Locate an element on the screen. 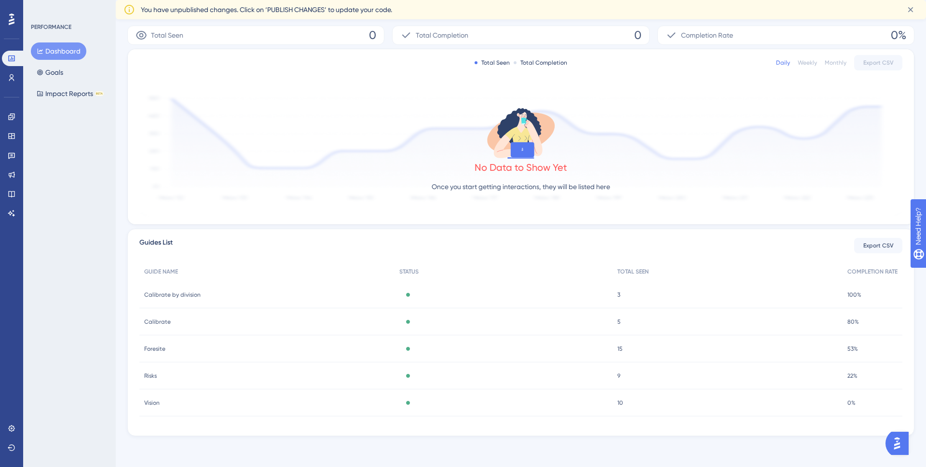 The height and width of the screenshot is (467, 926). span: You have unpublished changes. Click on ‘PUBLISH CHANGES’ to update your code. is located at coordinates (266, 10).